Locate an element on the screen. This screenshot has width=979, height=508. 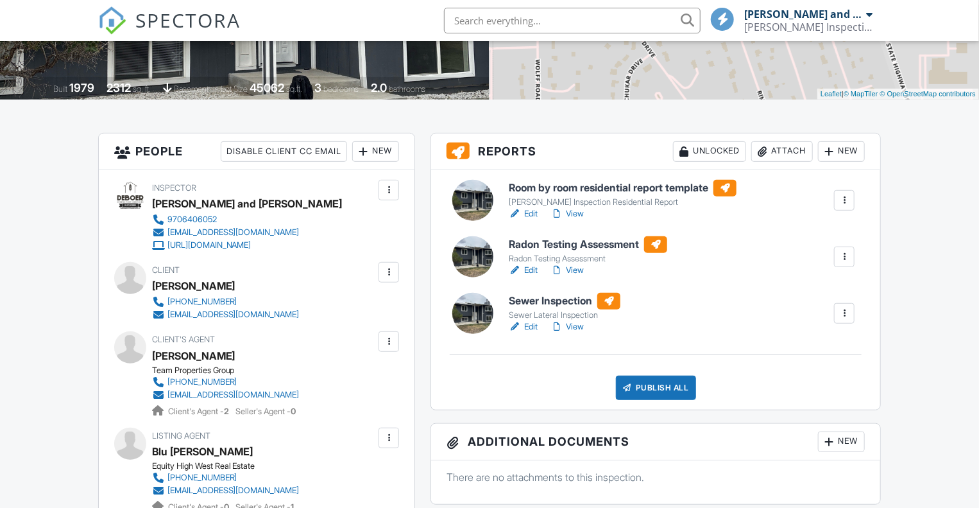
span: Client's Agent - is located at coordinates (200, 411).